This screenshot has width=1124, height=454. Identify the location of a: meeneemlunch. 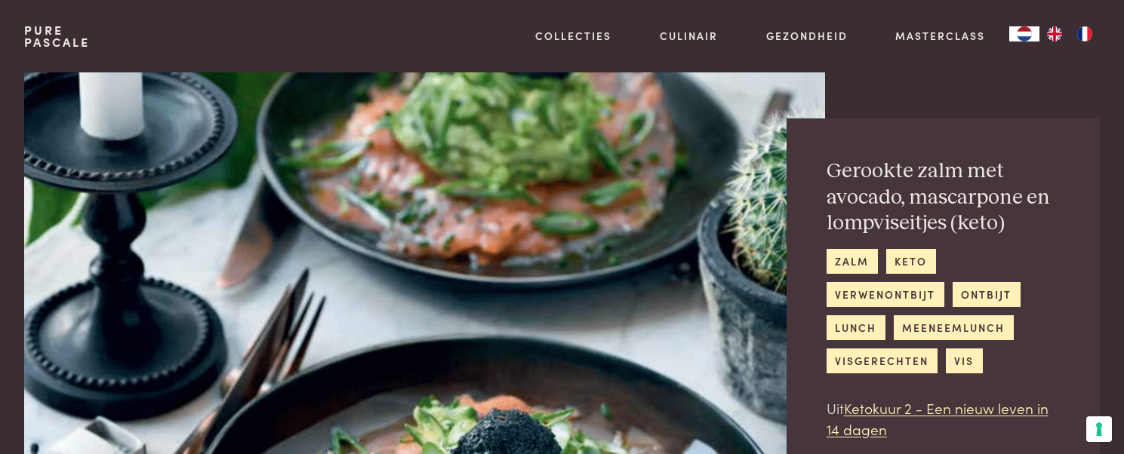
(953, 328).